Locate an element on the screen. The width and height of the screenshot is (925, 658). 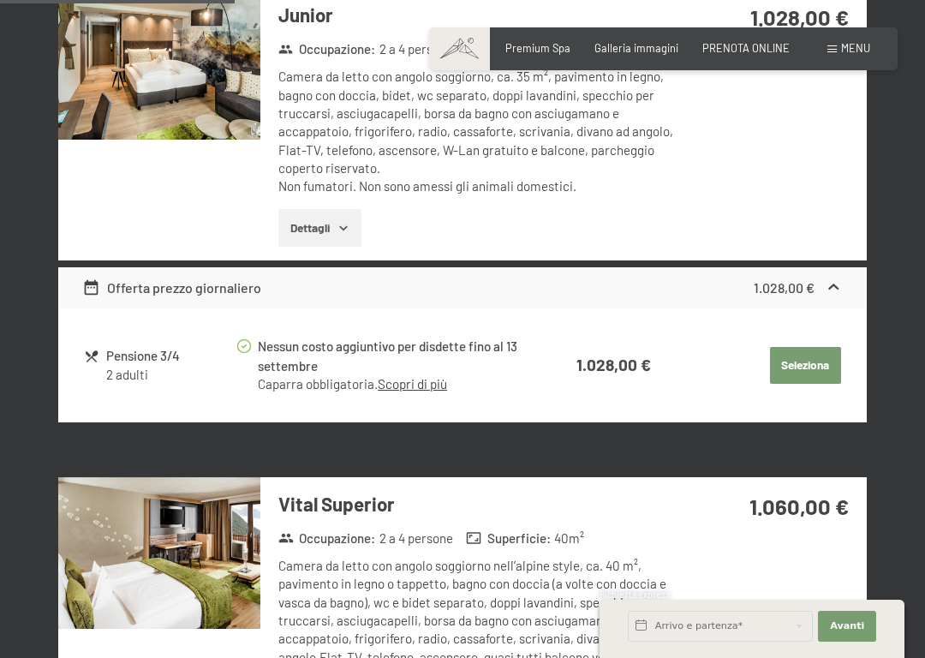
span: Menu is located at coordinates (856, 48).